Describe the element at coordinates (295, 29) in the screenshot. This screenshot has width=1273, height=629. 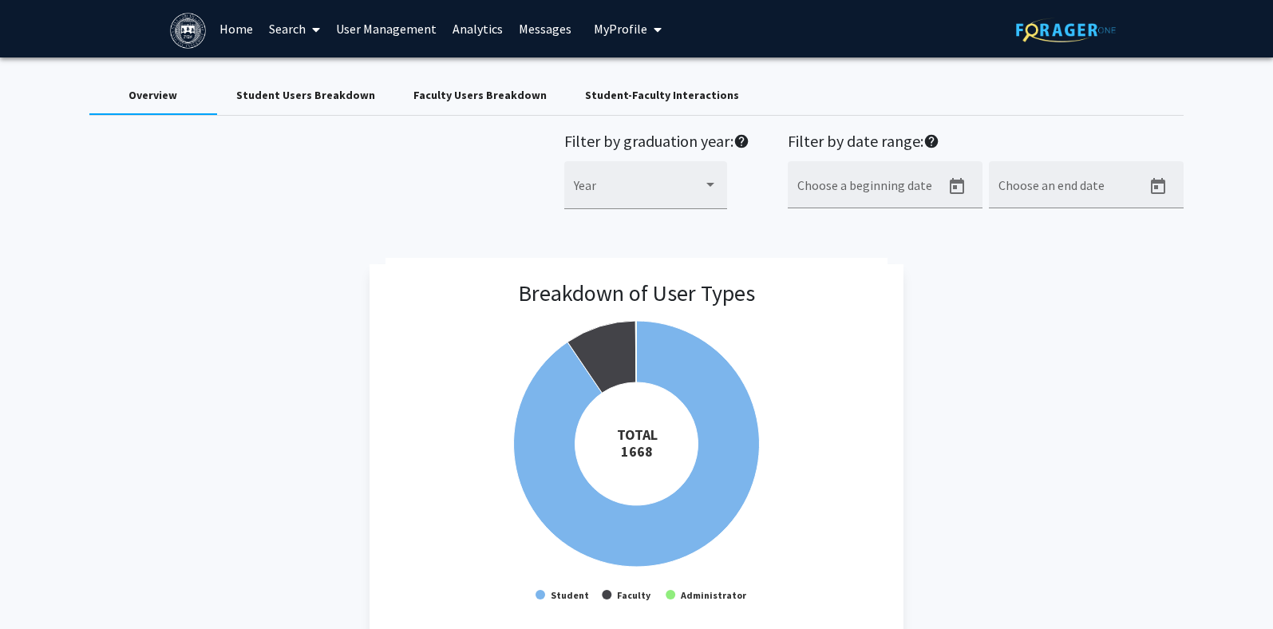
I see `a: Search` at that location.